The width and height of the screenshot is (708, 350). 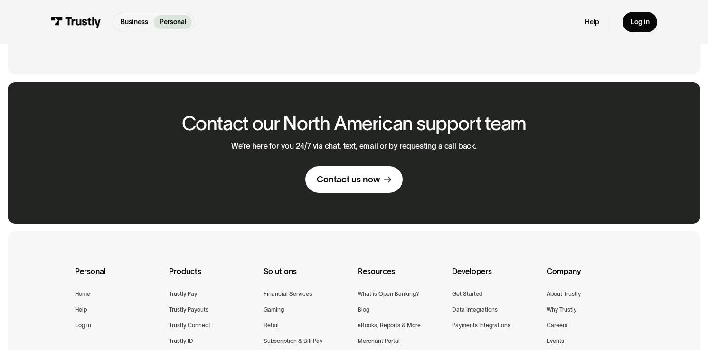 I want to click on div: Retail, so click(x=271, y=325).